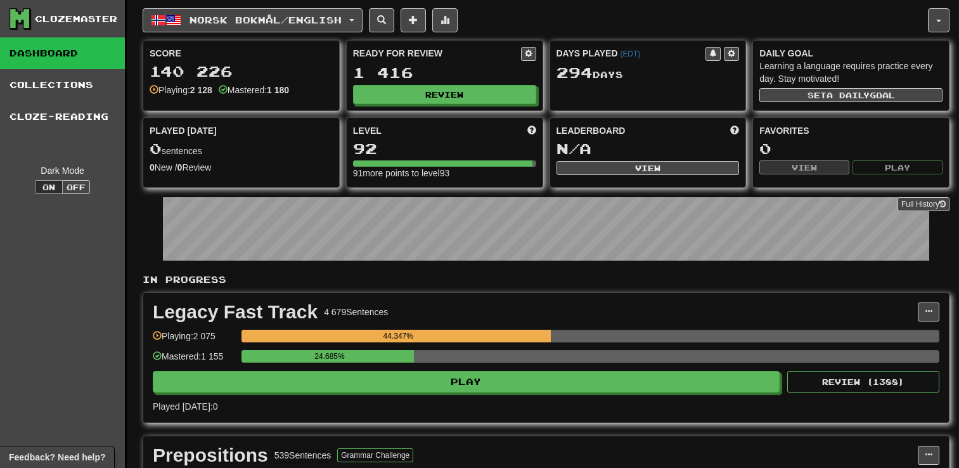 This screenshot has width=959, height=468. Describe the element at coordinates (851, 131) in the screenshot. I see `div: Favorites` at that location.